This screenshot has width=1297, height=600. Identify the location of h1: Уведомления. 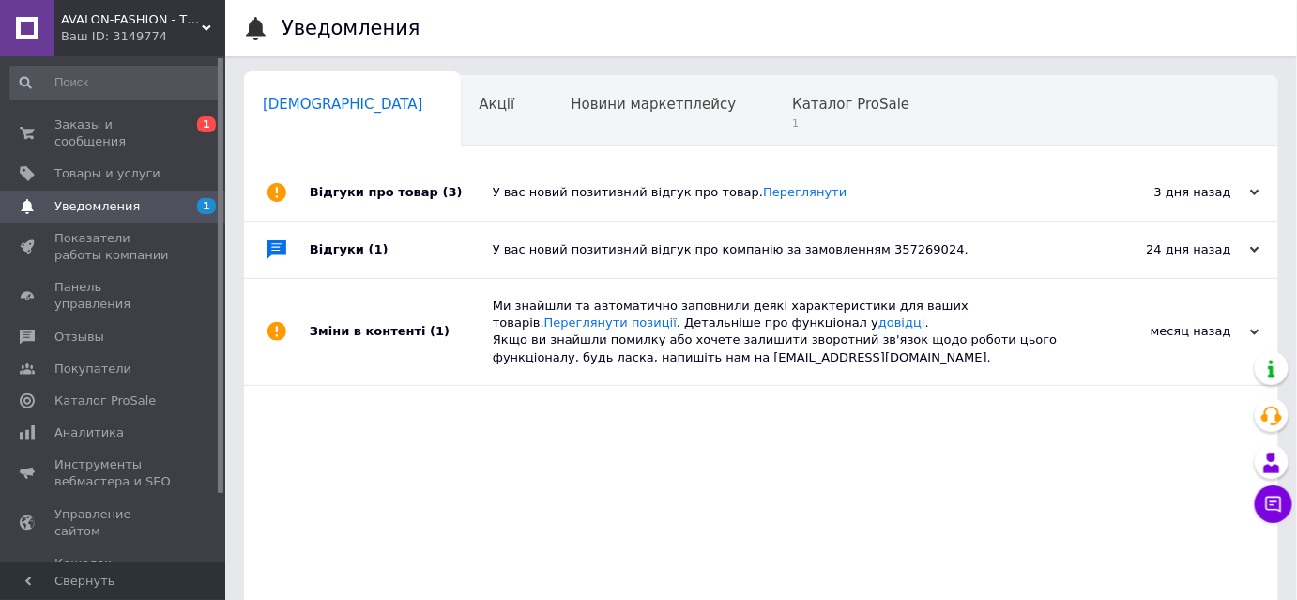
(351, 28).